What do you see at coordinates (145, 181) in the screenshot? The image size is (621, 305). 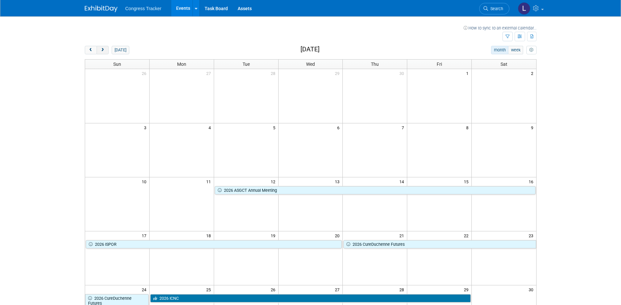 I see `span: 10` at bounding box center [145, 181].